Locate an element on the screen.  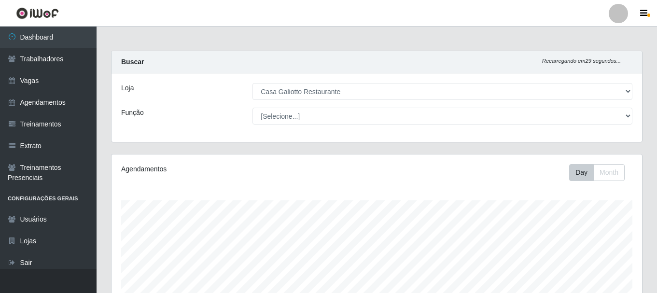
label: Loja is located at coordinates (127, 88).